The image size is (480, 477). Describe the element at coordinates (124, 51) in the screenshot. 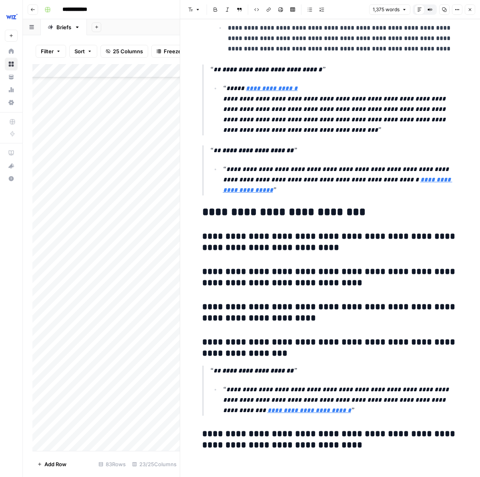

I see `button: 25 Columns` at that location.